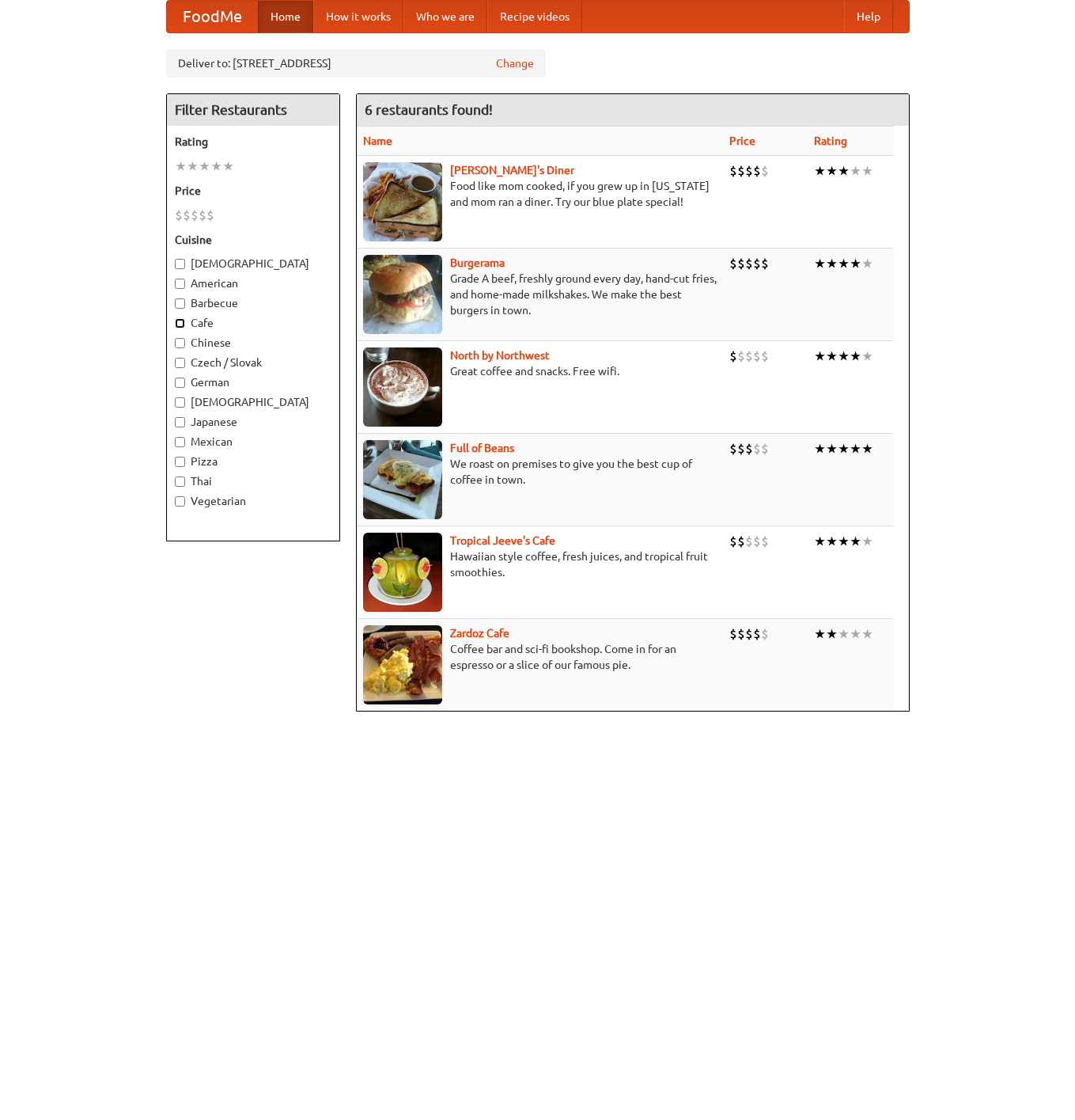 This screenshot has height=1120, width=1075. I want to click on img: beans.jpg, so click(403, 480).